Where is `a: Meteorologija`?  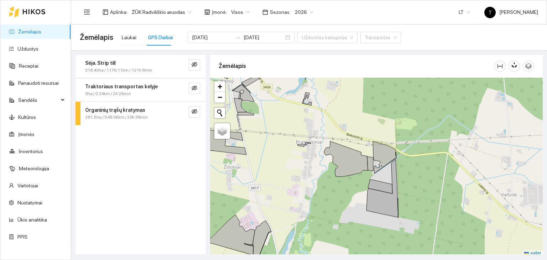 a: Meteorologija is located at coordinates (34, 169).